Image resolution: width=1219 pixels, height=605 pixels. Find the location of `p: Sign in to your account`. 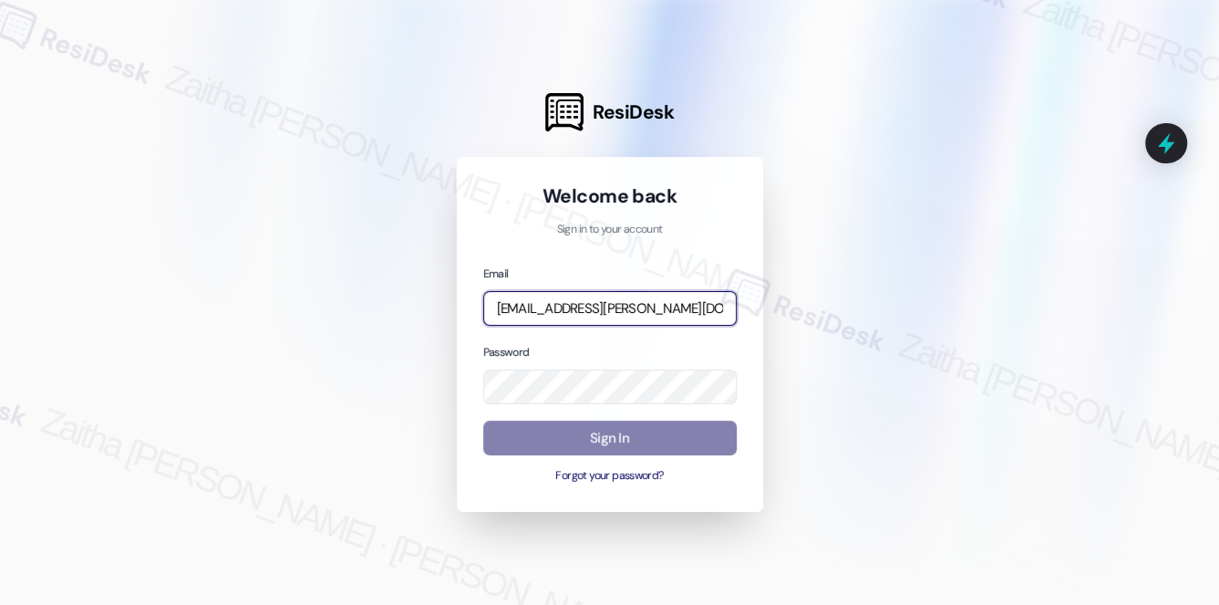

p: Sign in to your account is located at coordinates (610, 230).